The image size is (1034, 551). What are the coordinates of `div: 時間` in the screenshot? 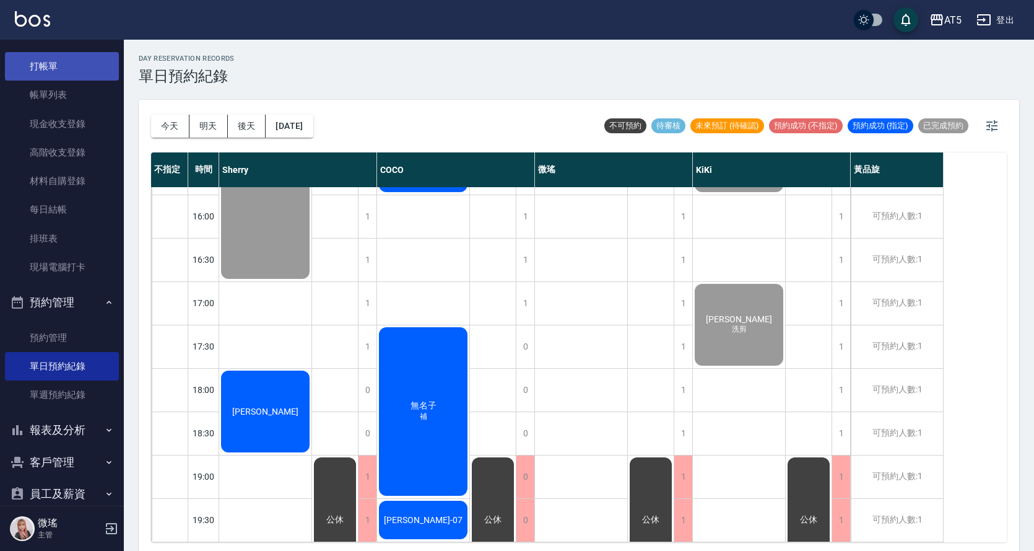 It's located at (204, 170).